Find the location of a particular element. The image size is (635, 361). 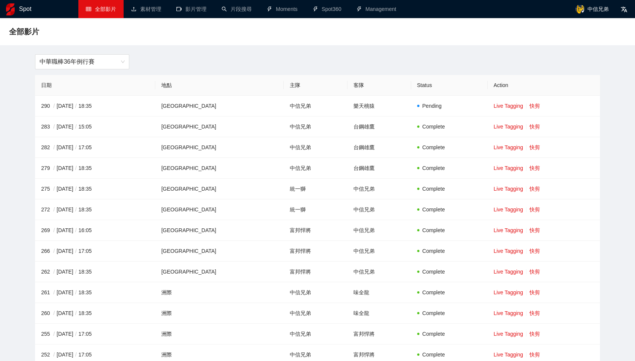

a: thunderboltSpot360 is located at coordinates (327, 9).